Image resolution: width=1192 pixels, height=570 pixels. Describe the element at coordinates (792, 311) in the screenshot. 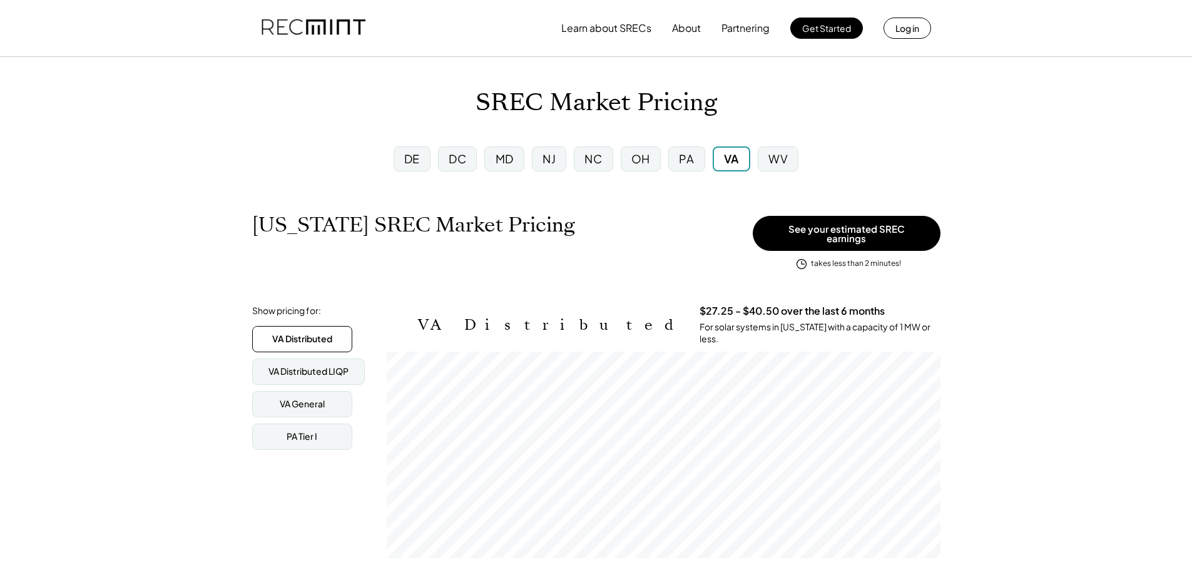

I see `h3: $27.25 - $40.50 over the last 6 months` at that location.